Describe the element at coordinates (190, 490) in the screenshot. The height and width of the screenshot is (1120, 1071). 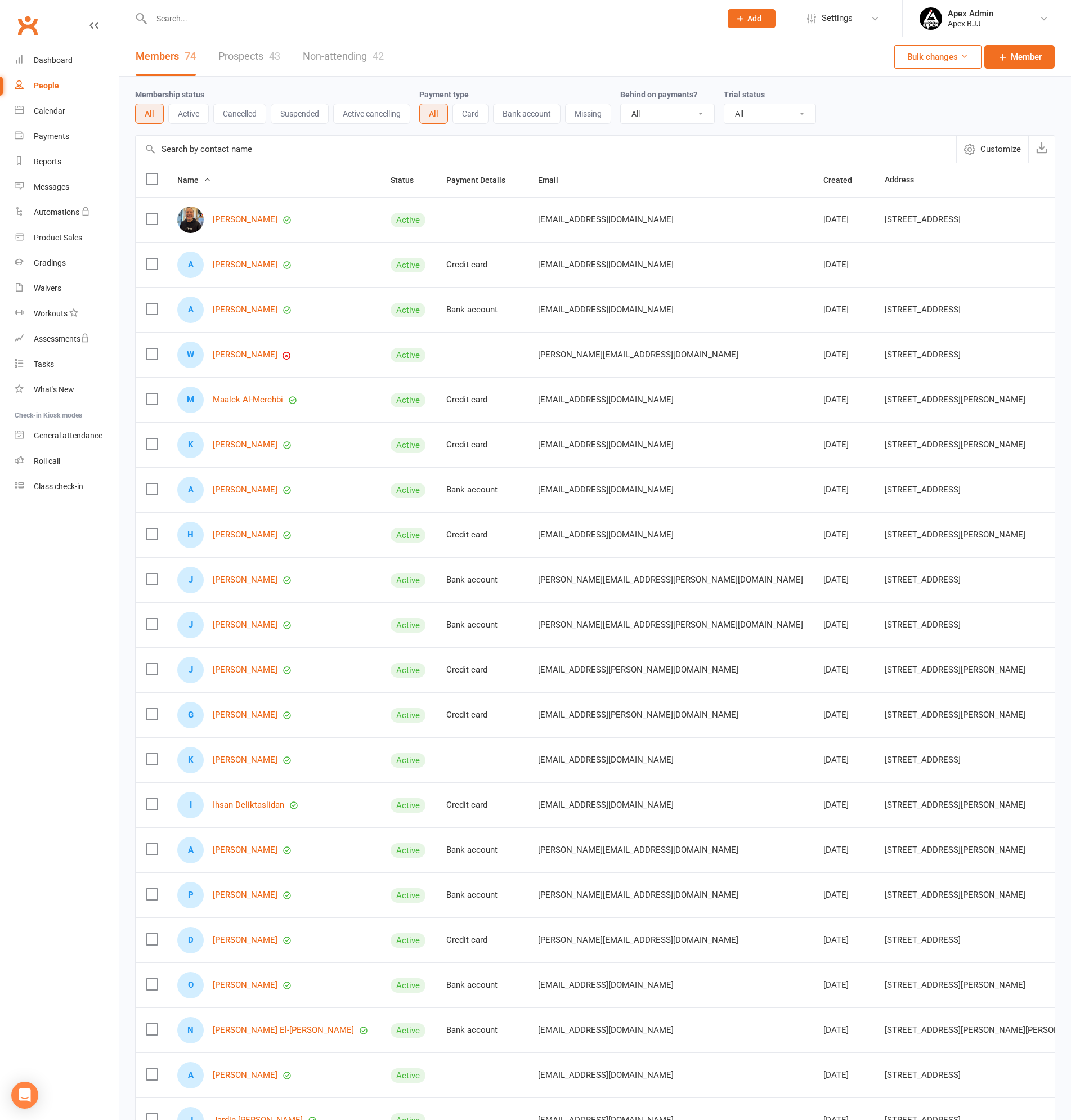
I see `div: Abdl` at that location.